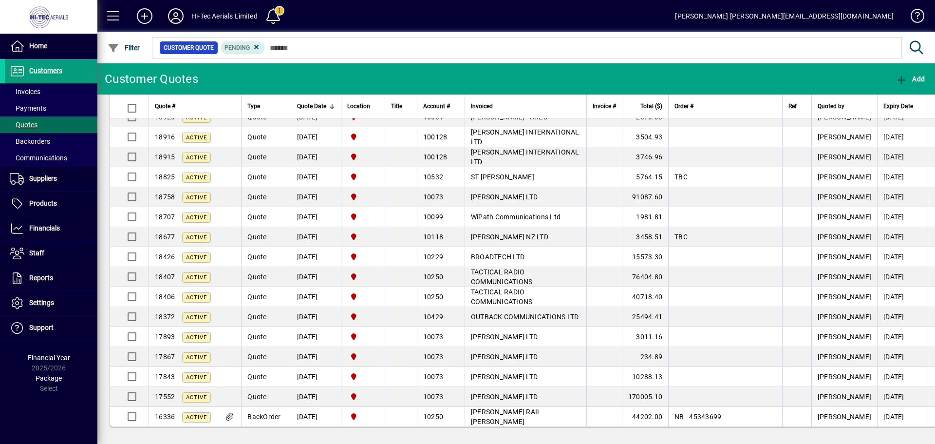  What do you see at coordinates (41, 327) in the screenshot?
I see `span: Support` at bounding box center [41, 327].